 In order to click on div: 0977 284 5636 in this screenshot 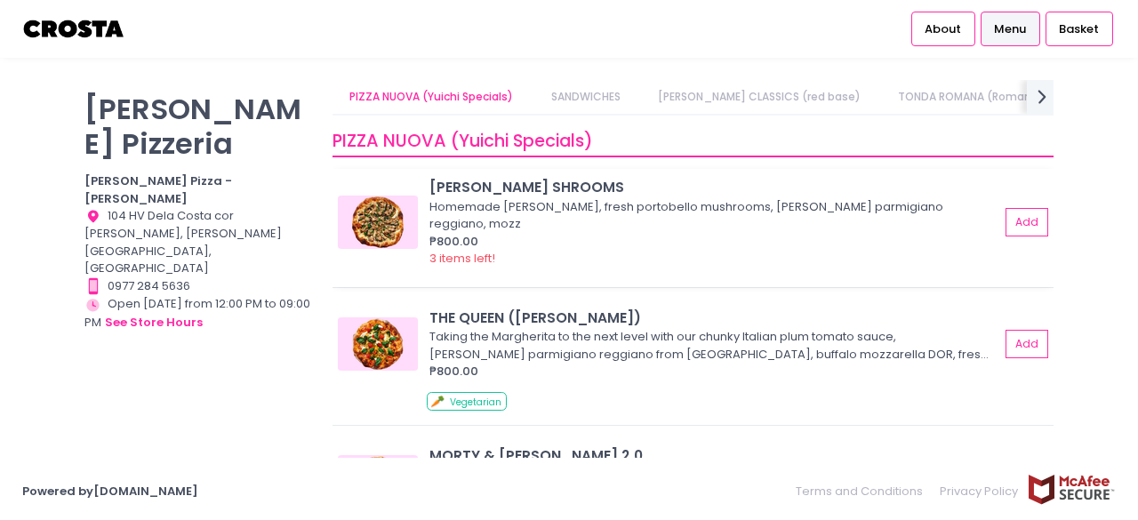, I will do `click(197, 286)`.